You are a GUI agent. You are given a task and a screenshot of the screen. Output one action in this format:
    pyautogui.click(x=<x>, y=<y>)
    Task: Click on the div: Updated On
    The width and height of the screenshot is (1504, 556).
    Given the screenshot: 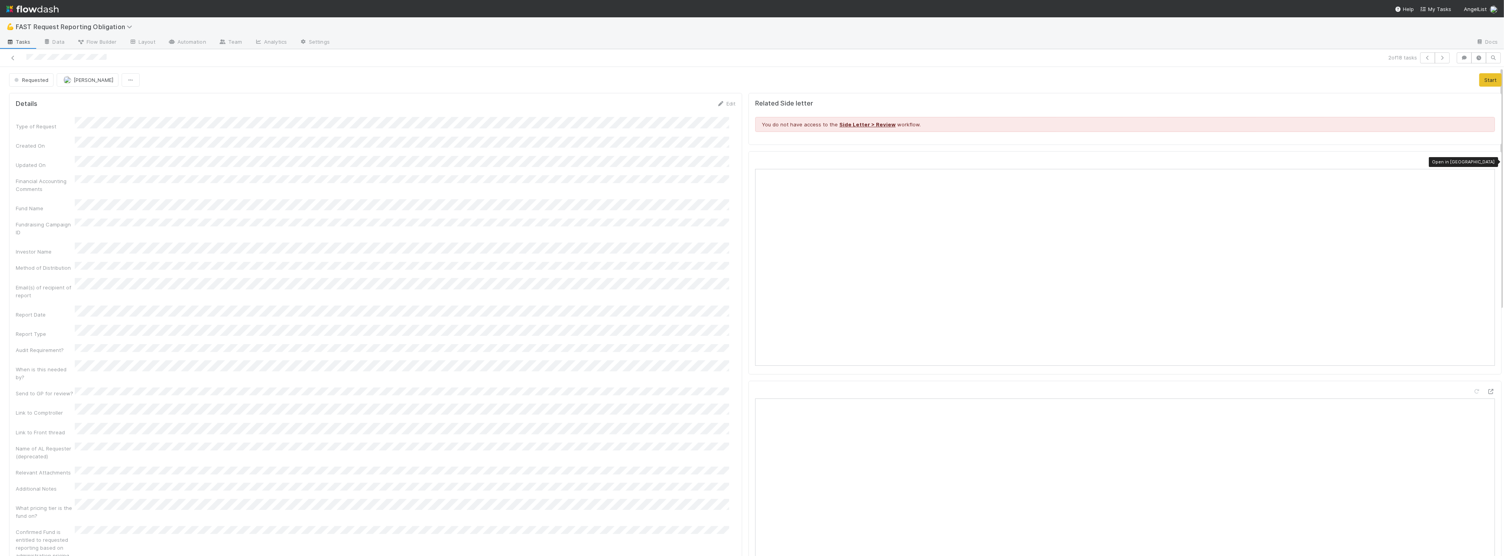 What is the action you would take?
    pyautogui.click(x=45, y=165)
    